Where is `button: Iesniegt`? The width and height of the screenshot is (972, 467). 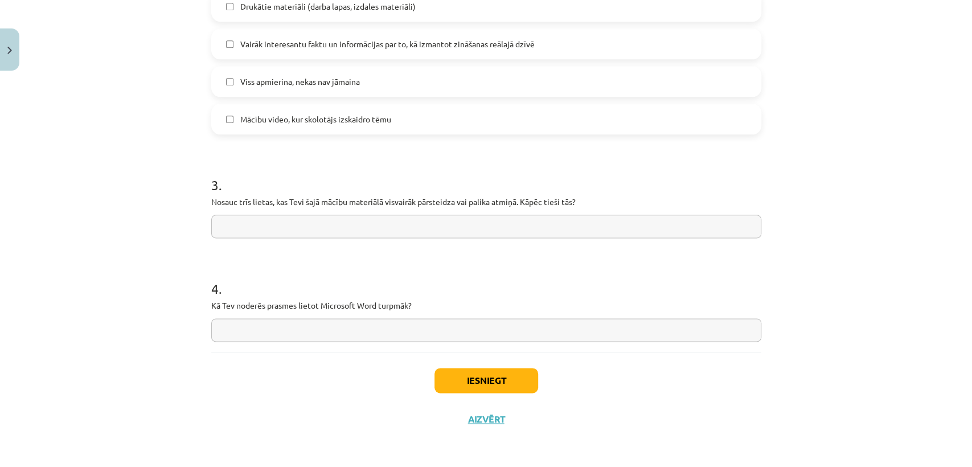
button: Iesniegt is located at coordinates (487, 381).